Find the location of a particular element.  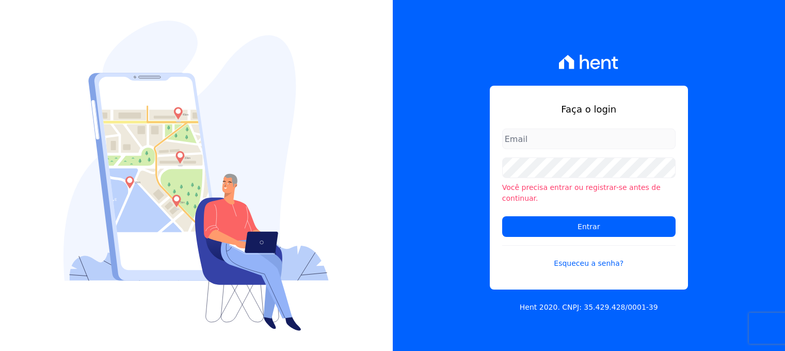

input: Entrar is located at coordinates (589, 227).